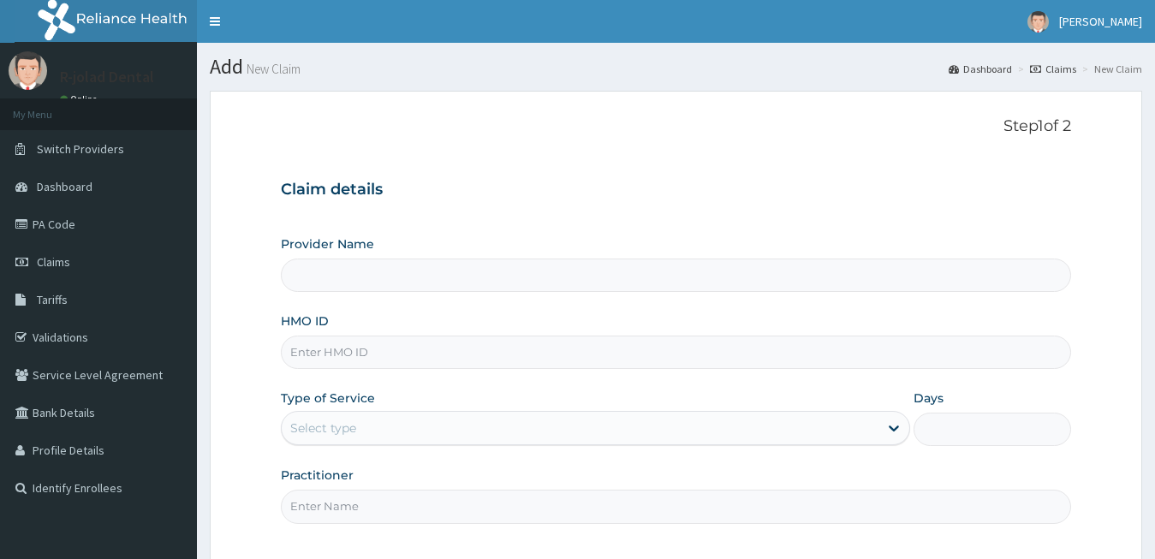  Describe the element at coordinates (52, 300) in the screenshot. I see `span: Tariffs` at that location.